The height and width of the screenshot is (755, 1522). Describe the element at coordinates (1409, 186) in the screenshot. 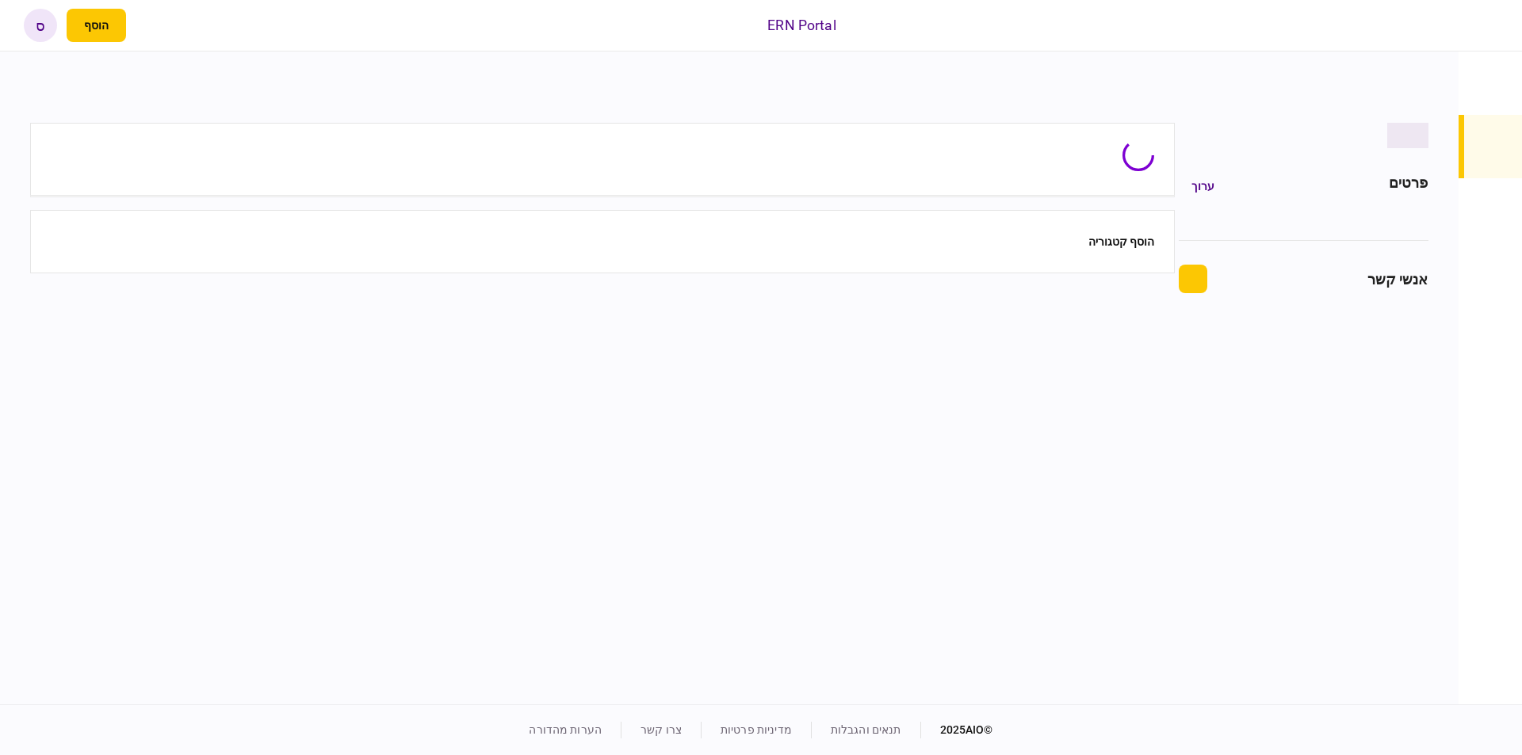

I see `div: פרטים` at that location.